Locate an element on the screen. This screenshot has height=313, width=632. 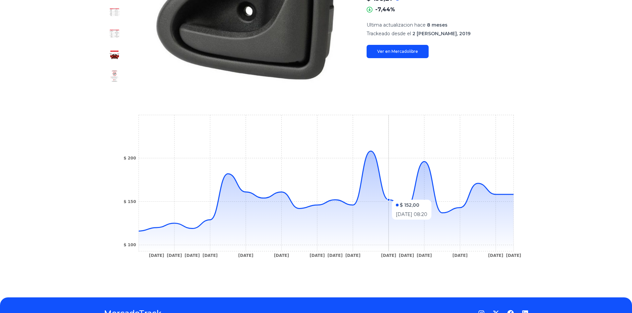
a: Ver en Mercadolibre is located at coordinates (398, 51).